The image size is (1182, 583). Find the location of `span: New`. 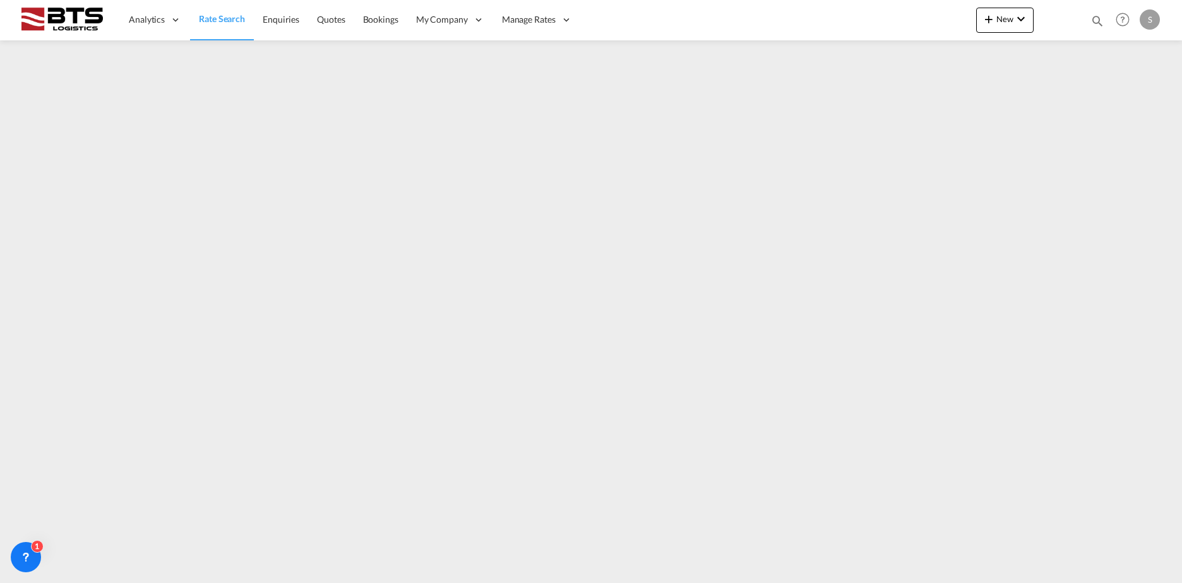

span: New is located at coordinates (1004, 19).